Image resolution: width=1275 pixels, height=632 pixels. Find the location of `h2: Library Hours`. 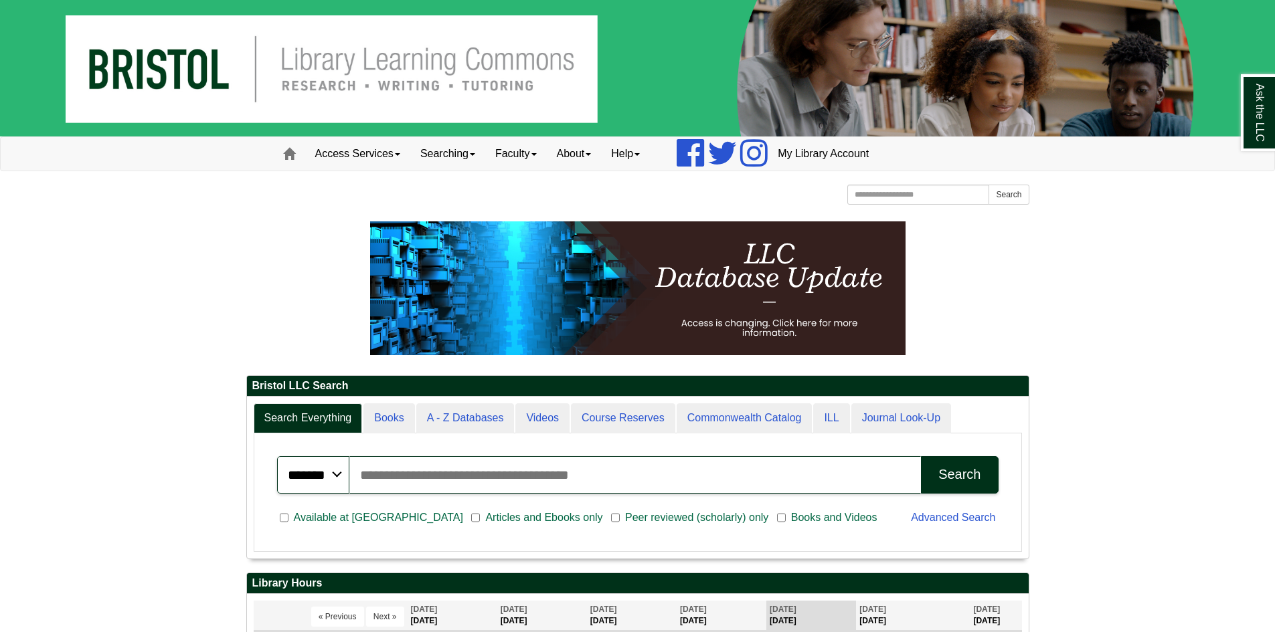

h2: Library Hours is located at coordinates (638, 584).